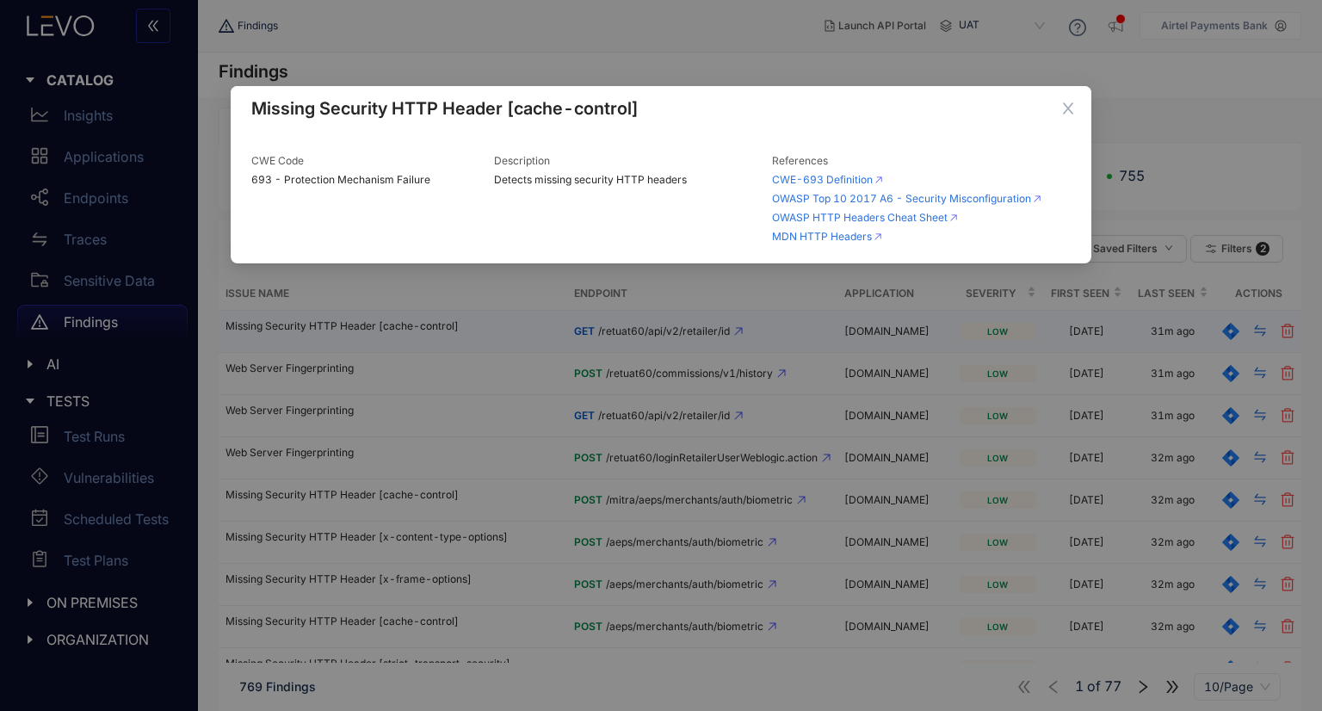 This screenshot has width=1322, height=711. What do you see at coordinates (906, 199) in the screenshot?
I see `a: OWASP Top 10 2017 A6 - Security Misconfiguration` at bounding box center [906, 199].